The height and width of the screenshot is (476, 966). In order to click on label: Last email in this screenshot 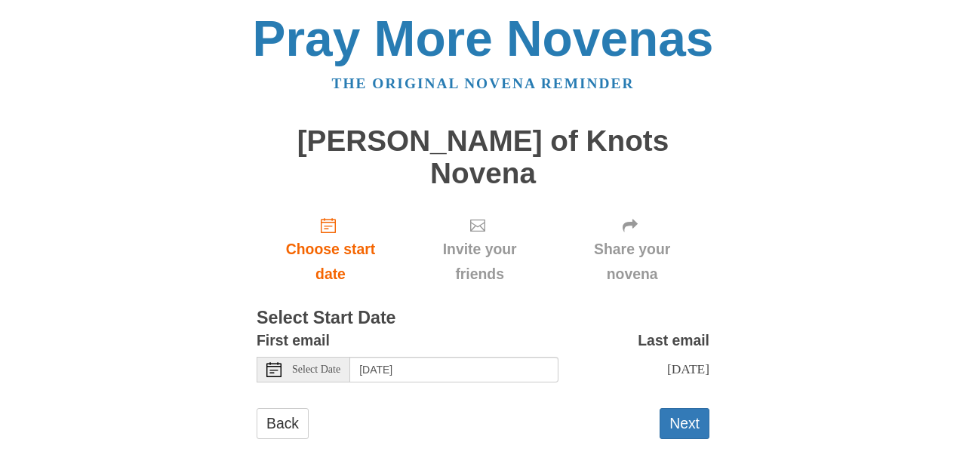, I will do `click(673, 340)`.